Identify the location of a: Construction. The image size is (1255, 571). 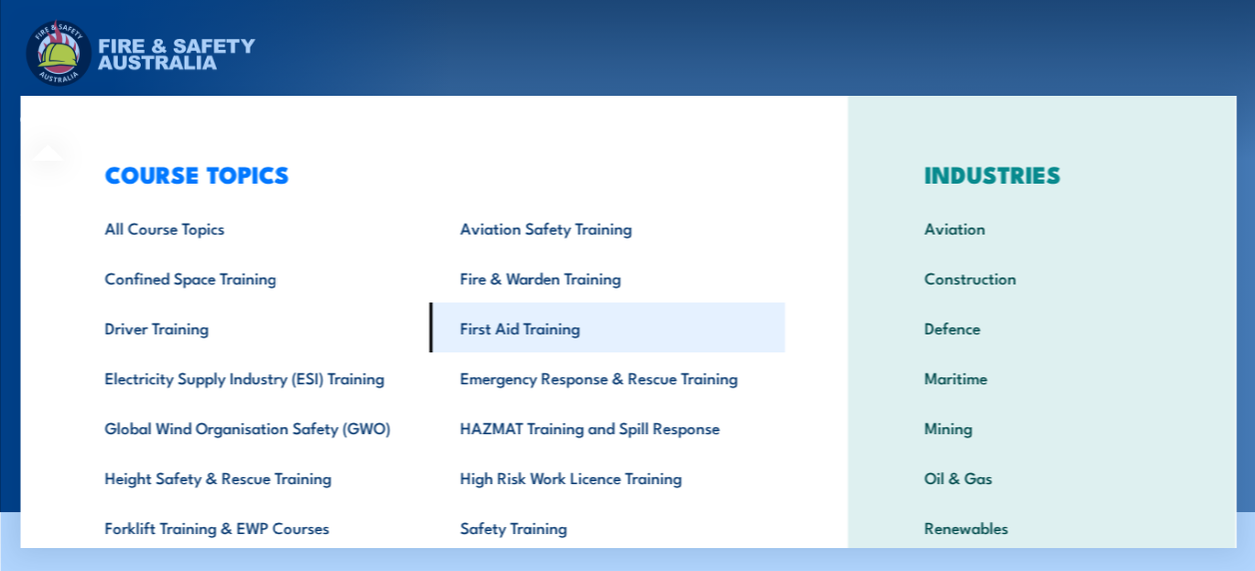
(1041, 278).